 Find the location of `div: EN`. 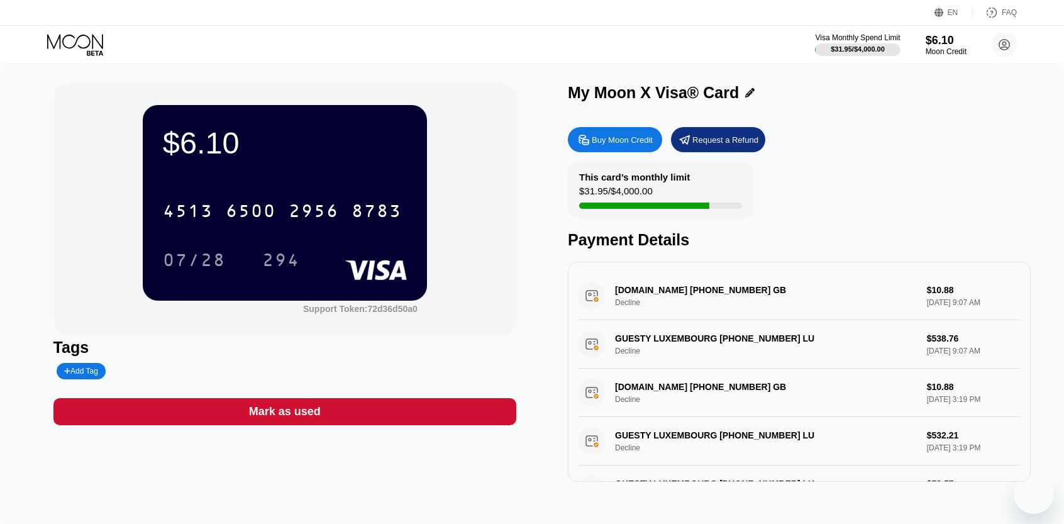

div: EN is located at coordinates (953, 13).